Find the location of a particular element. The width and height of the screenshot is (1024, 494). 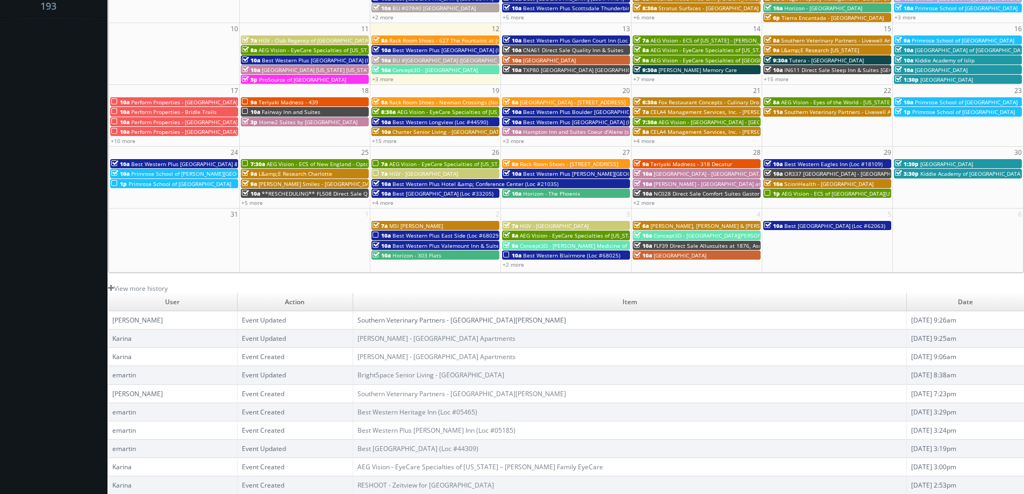

a: +10 more is located at coordinates (123, 141).